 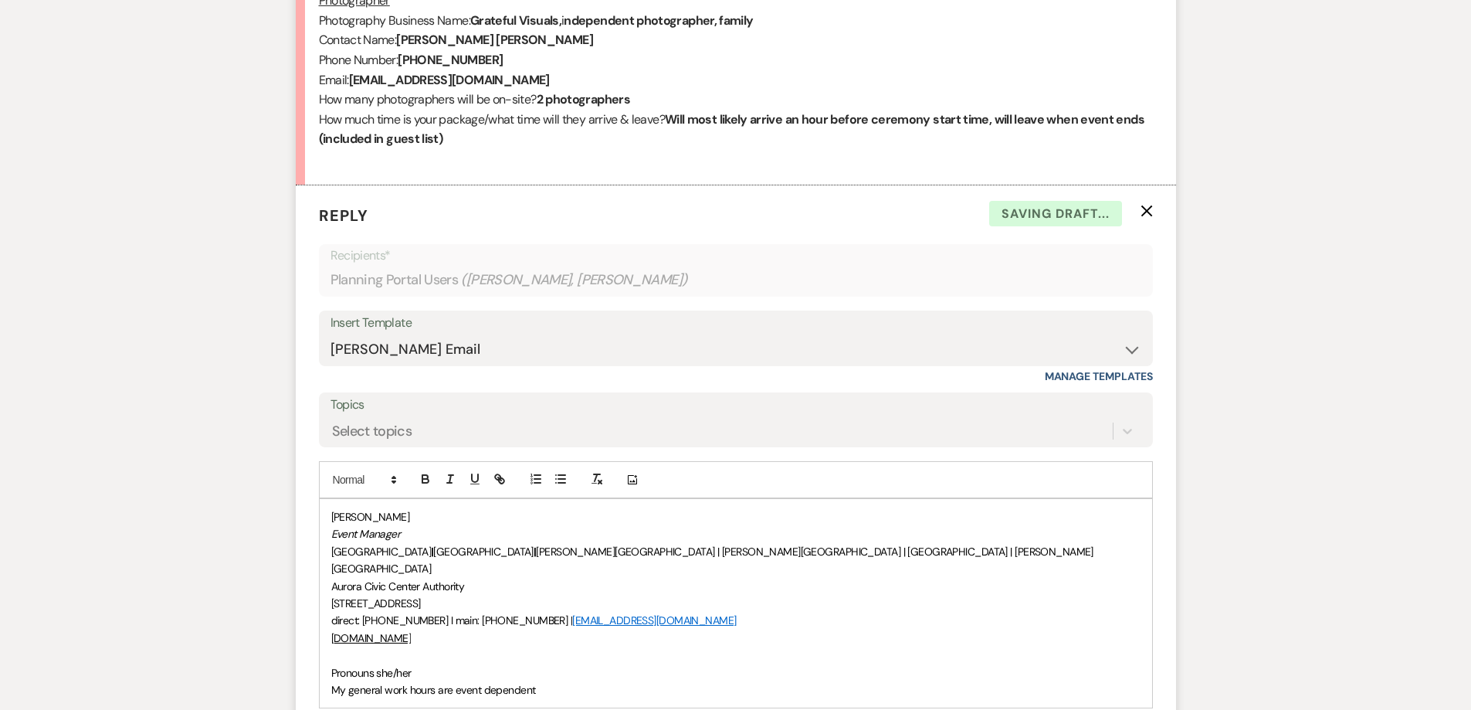 I want to click on span: Saving draft..., so click(x=1056, y=214).